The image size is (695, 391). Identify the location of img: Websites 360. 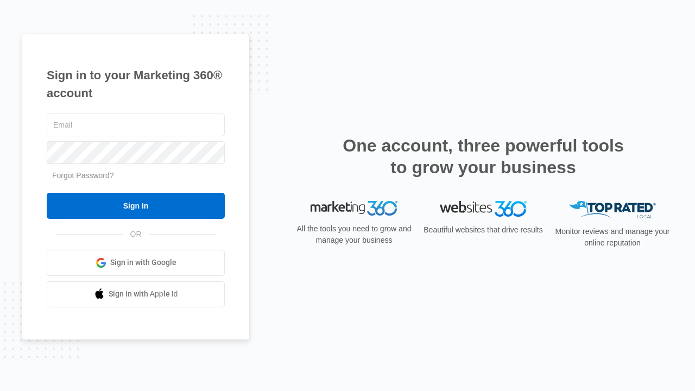
(483, 209).